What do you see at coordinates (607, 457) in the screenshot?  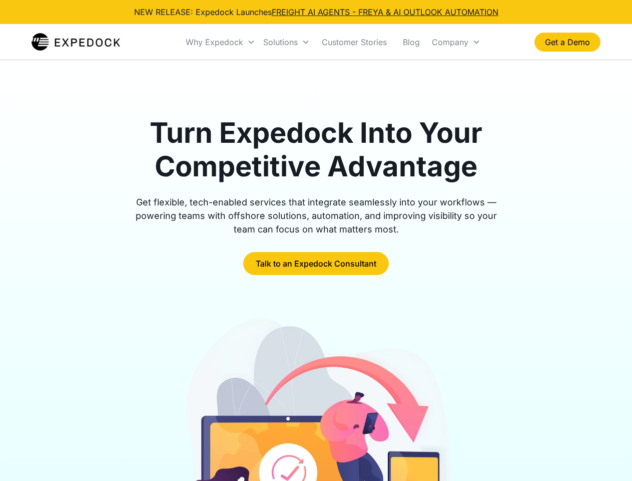 I see `div: Chat Widget` at bounding box center [607, 457].